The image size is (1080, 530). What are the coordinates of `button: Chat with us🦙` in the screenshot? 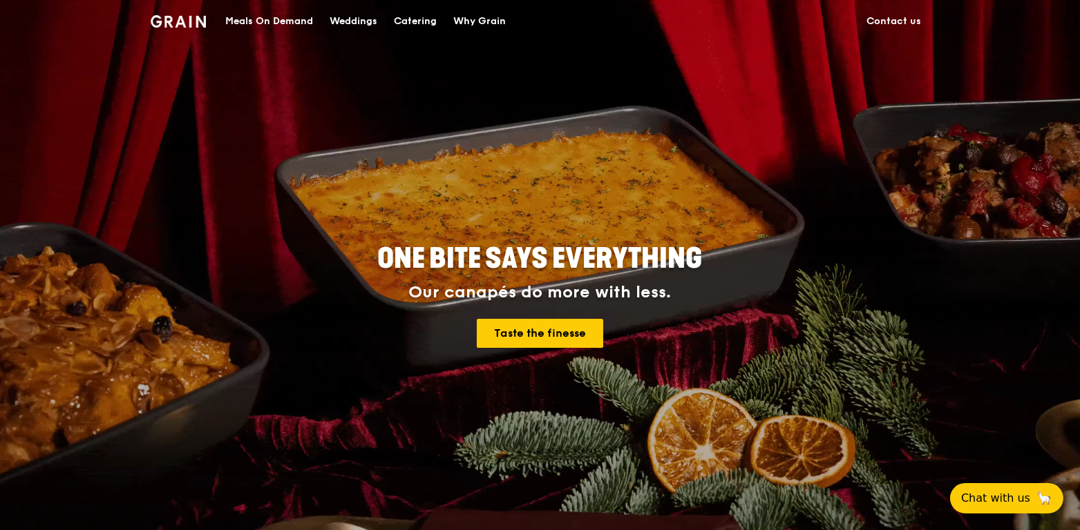 It's located at (1006, 499).